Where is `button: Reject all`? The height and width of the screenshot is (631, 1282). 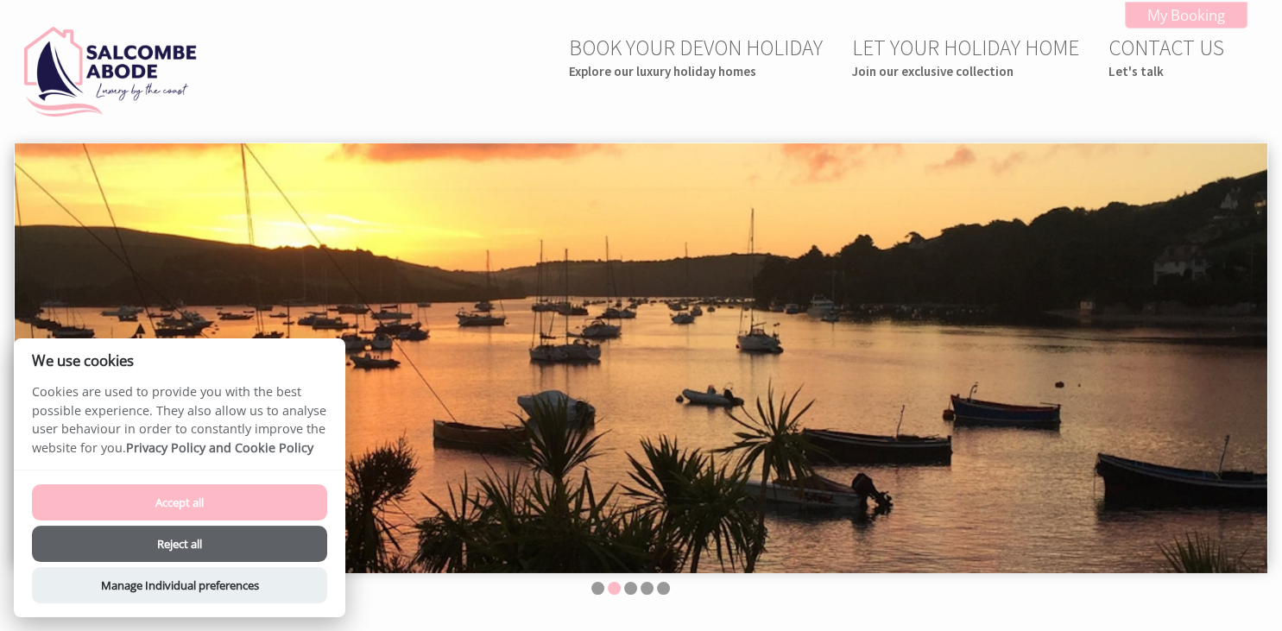
button: Reject all is located at coordinates (180, 544).